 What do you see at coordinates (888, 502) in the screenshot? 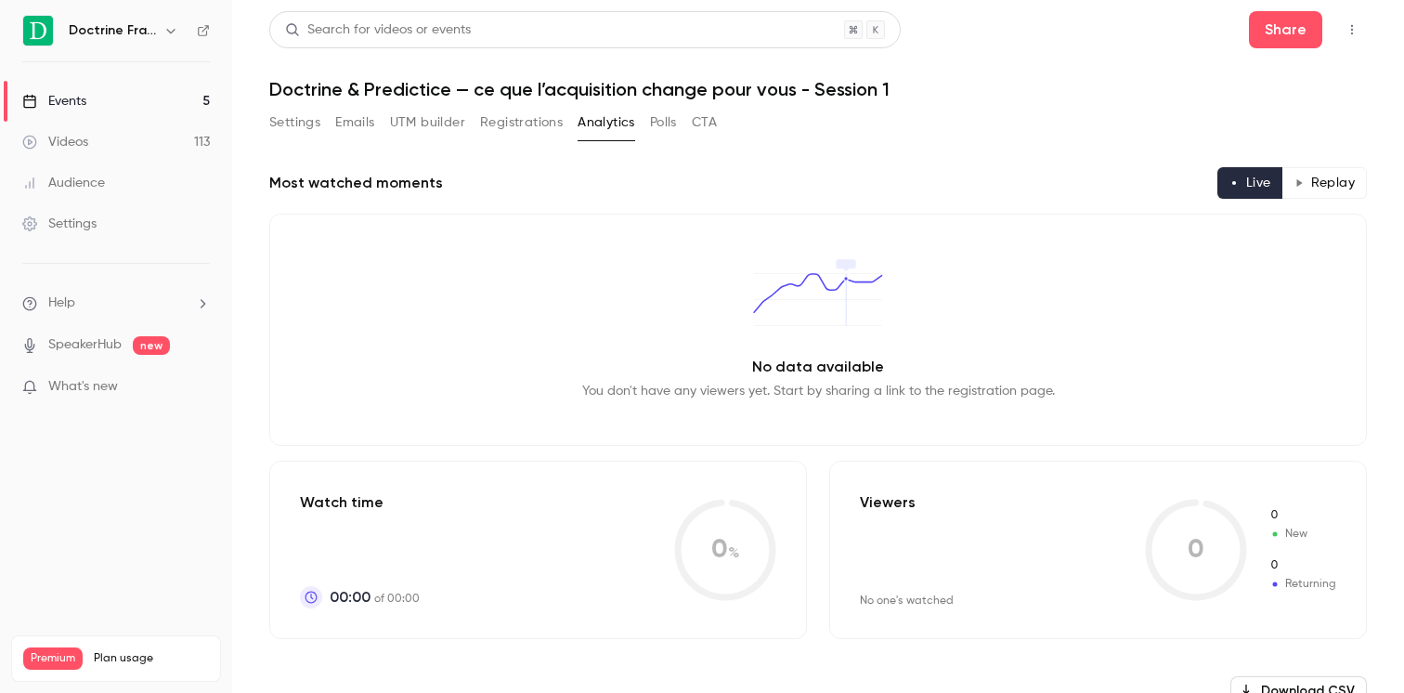
I see `p: Viewers` at bounding box center [888, 502].